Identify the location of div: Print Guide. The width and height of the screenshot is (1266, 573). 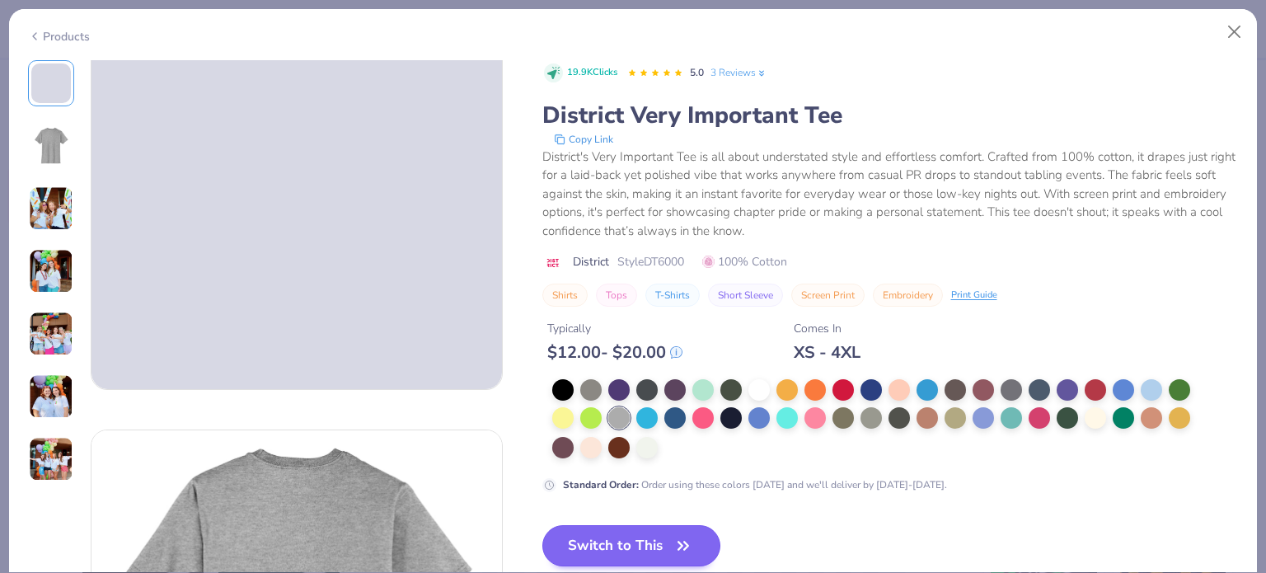
(974, 295).